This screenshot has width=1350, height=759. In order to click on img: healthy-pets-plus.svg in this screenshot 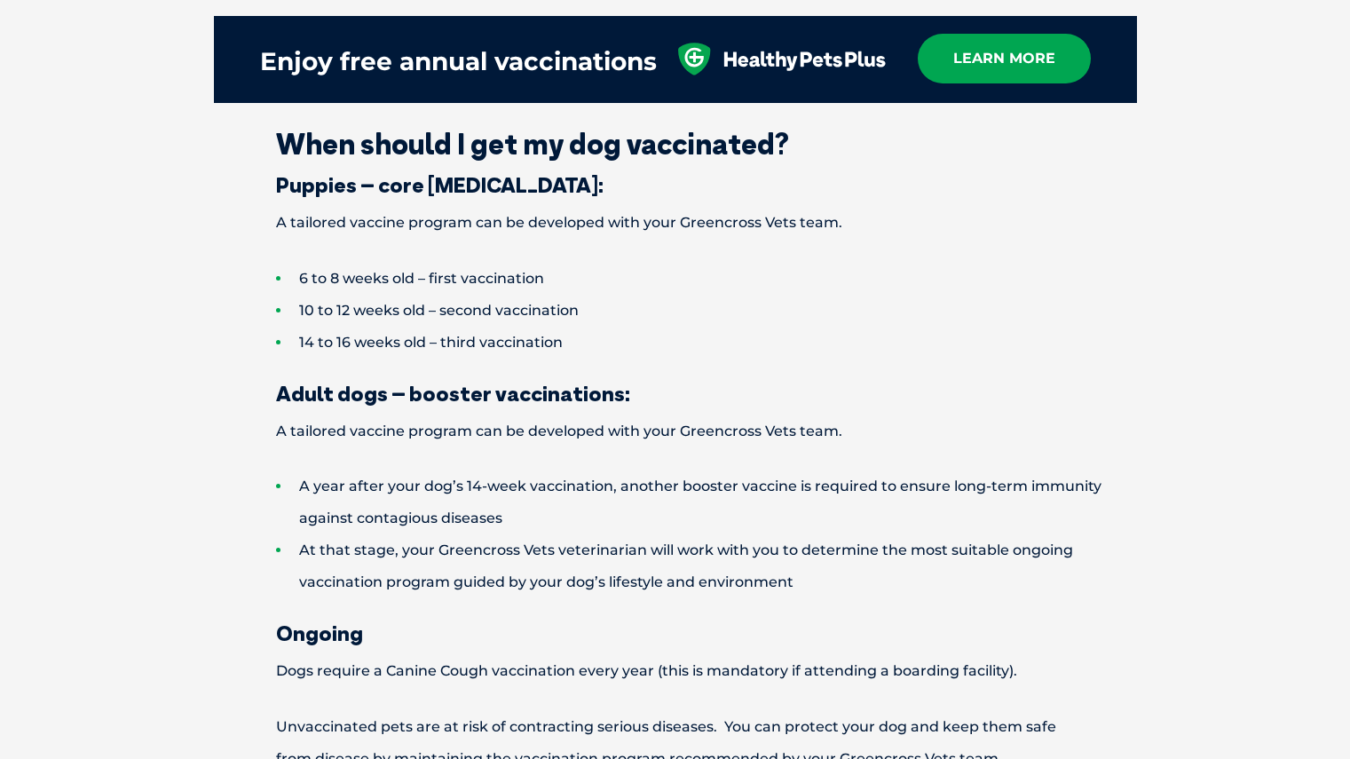, I will do `click(780, 59)`.